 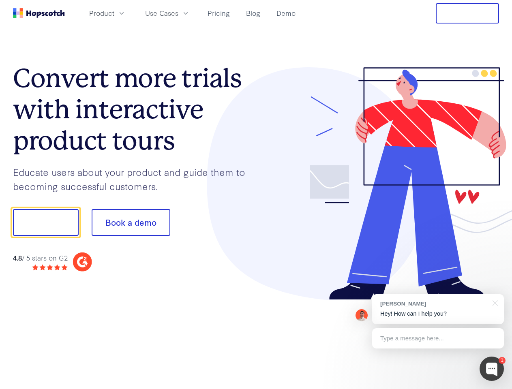 What do you see at coordinates (46, 223) in the screenshot?
I see `button: Show me!` at bounding box center [46, 223].